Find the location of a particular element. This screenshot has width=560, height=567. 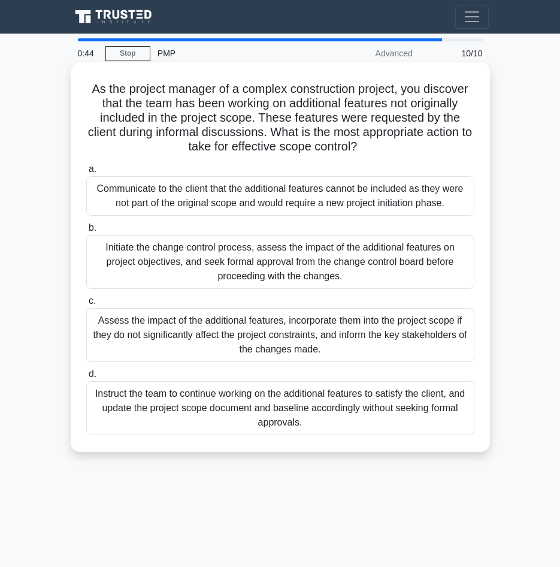

div: 0:44 is located at coordinates (88, 53).